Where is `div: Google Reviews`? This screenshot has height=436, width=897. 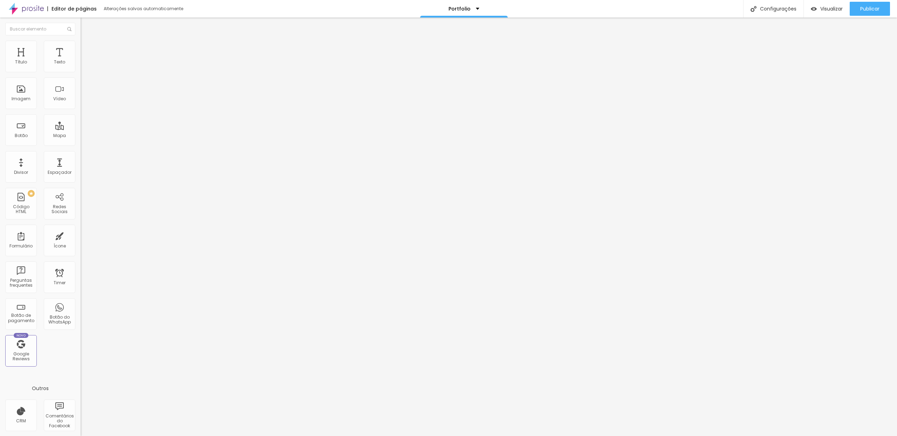
div: Google Reviews is located at coordinates (21, 356).